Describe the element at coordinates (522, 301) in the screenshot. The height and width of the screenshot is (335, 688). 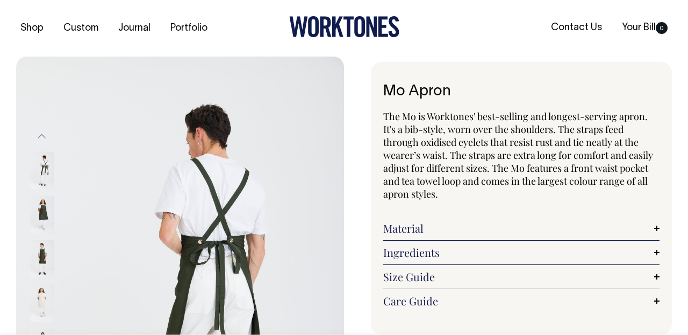
I see `a: Care Guide` at that location.